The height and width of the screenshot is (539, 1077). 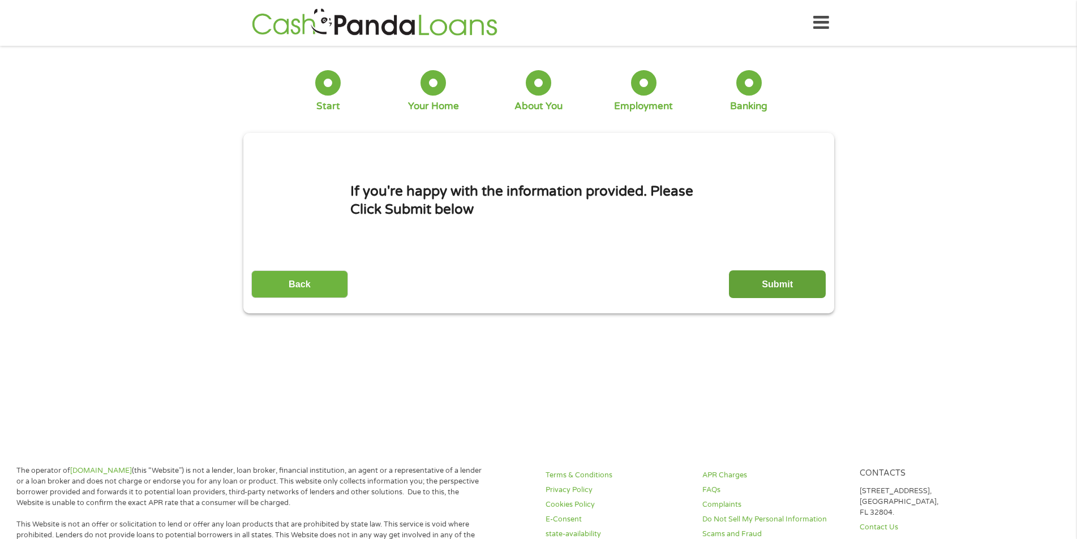 What do you see at coordinates (375, 23) in the screenshot?
I see `img: GetLoanNow Logo` at bounding box center [375, 23].